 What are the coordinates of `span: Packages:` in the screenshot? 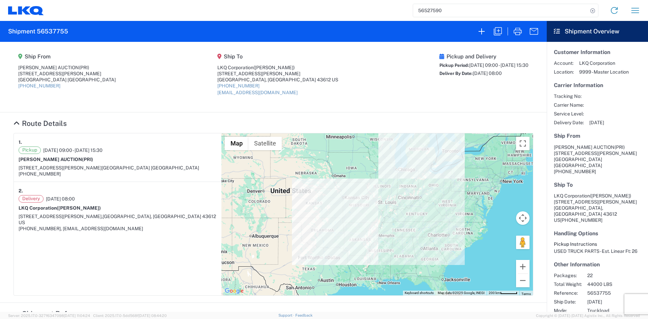 It's located at (568, 275).